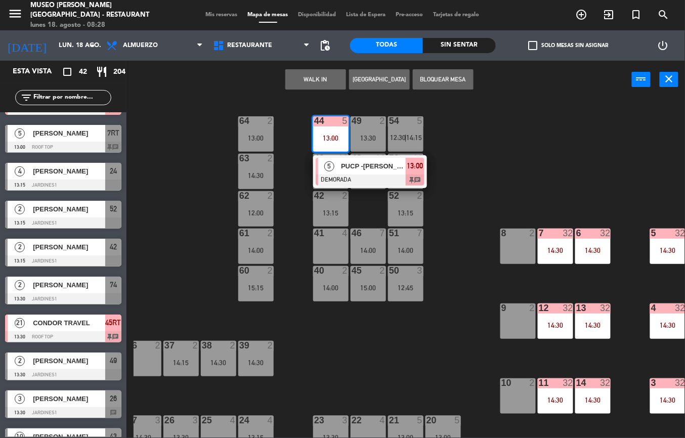  Describe the element at coordinates (15, 14) in the screenshot. I see `i: menu` at that location.